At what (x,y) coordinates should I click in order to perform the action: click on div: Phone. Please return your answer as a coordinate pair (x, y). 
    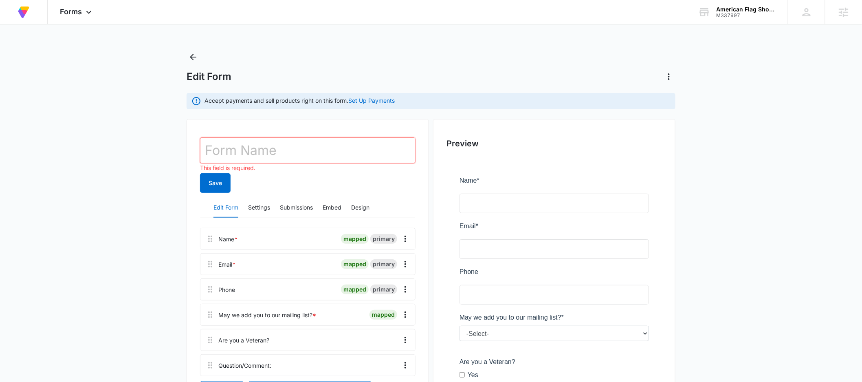
    Looking at the image, I should click on (227, 289).